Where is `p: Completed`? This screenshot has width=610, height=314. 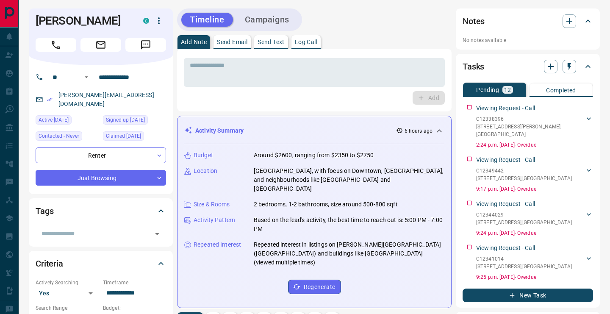 p: Completed is located at coordinates (561, 90).